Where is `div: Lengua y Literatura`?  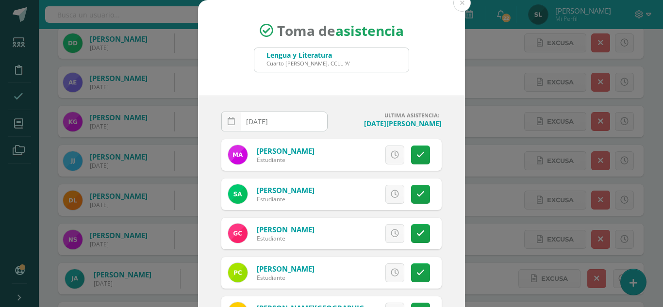
div: Lengua y Literatura is located at coordinates (308, 55).